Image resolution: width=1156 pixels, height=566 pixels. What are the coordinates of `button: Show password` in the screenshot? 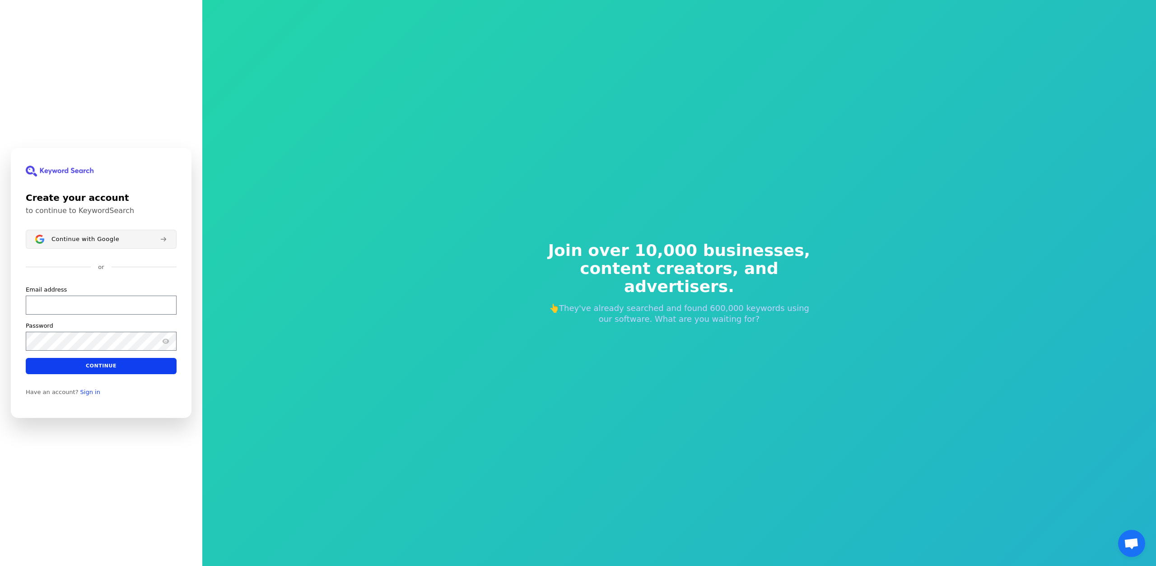 It's located at (166, 341).